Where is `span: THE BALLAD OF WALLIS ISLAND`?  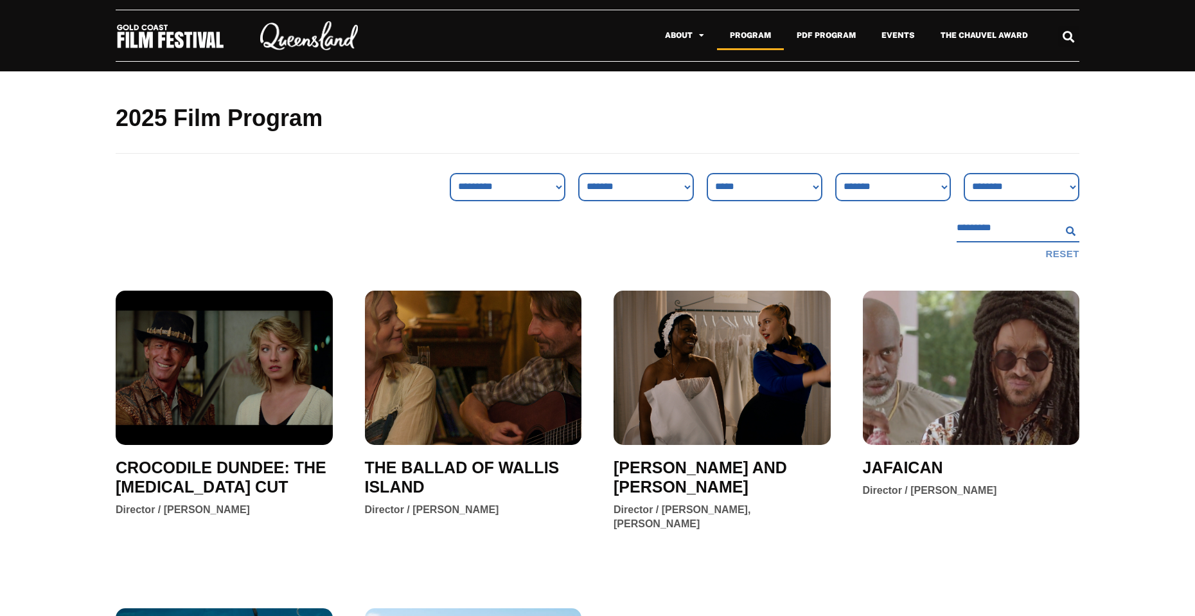 span: THE BALLAD OF WALLIS ISLAND is located at coordinates (474, 477).